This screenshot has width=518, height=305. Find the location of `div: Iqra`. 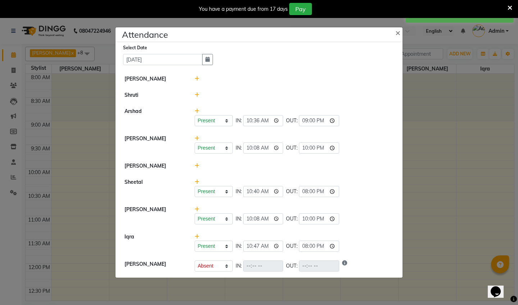

div: Iqra is located at coordinates (154, 243).